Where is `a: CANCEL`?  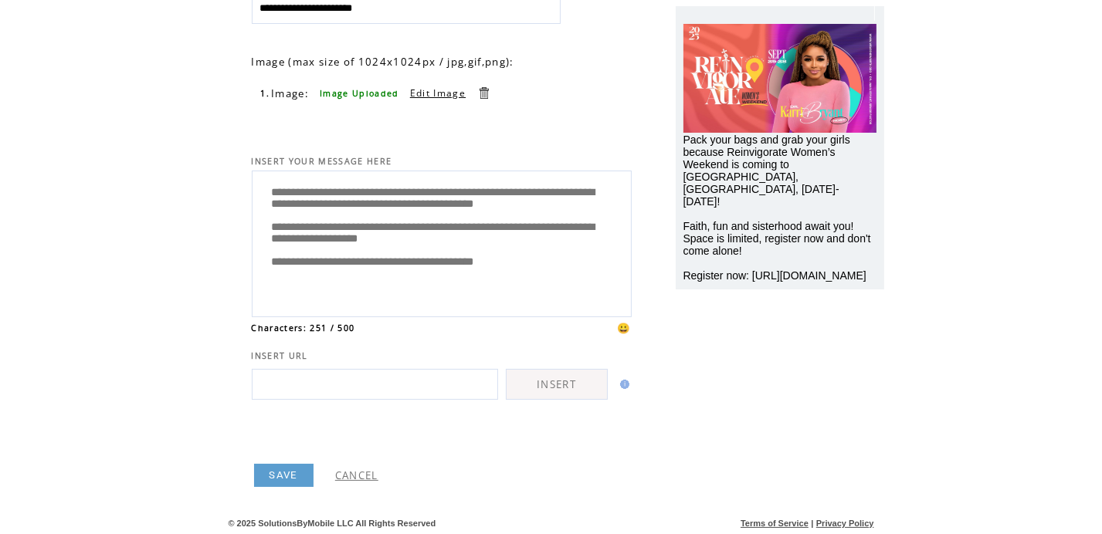
a: CANCEL is located at coordinates (357, 476).